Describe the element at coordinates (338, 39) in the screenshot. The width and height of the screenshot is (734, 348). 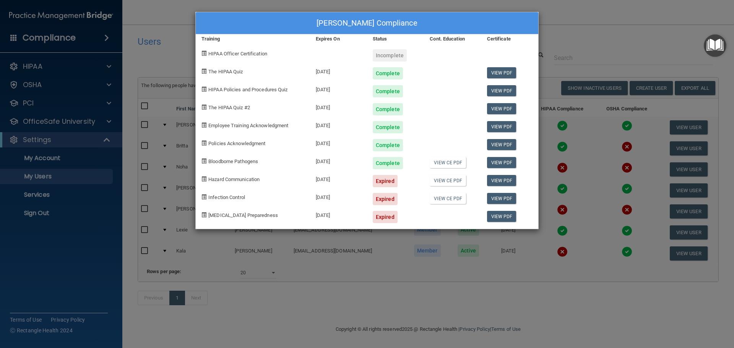
I see `div: Expires On` at that location.